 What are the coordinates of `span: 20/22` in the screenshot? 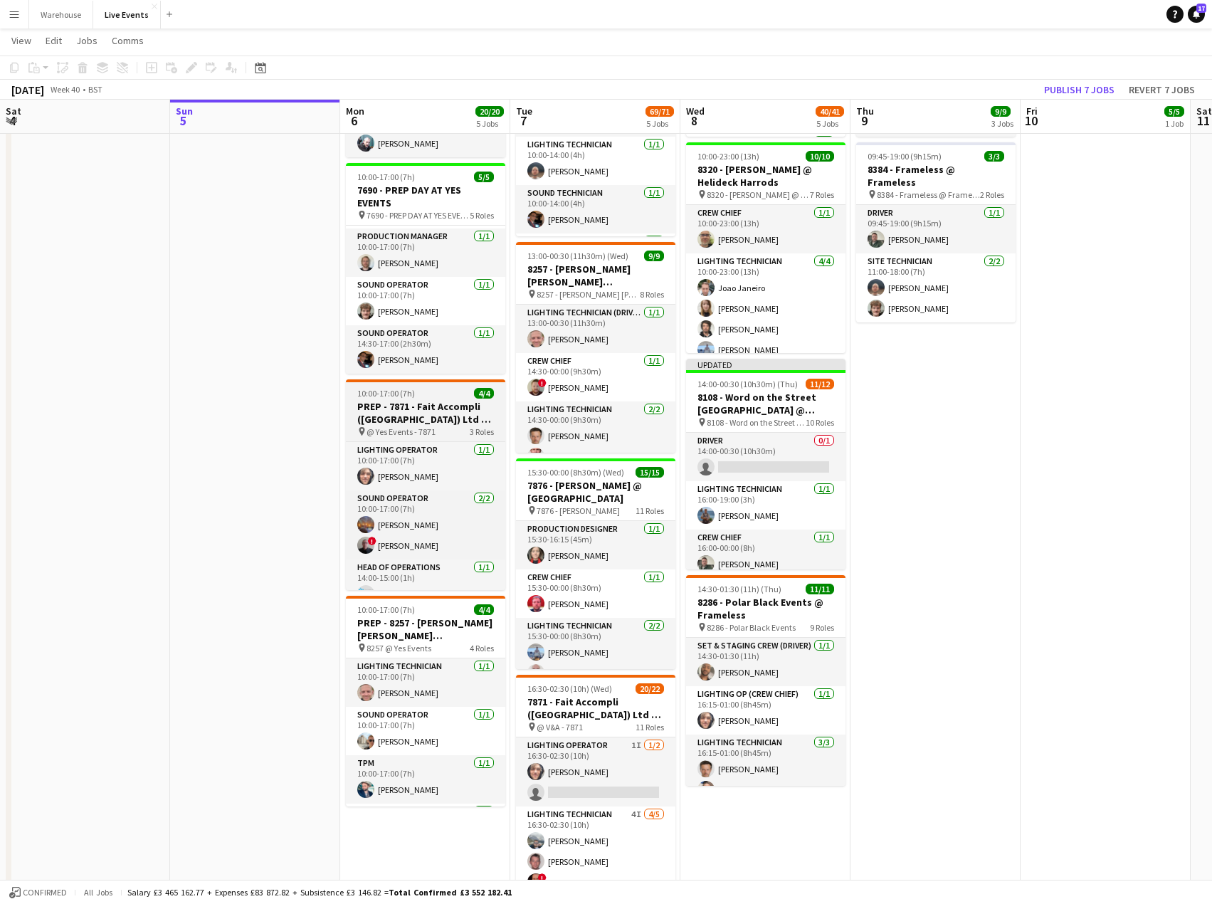 It's located at (650, 688).